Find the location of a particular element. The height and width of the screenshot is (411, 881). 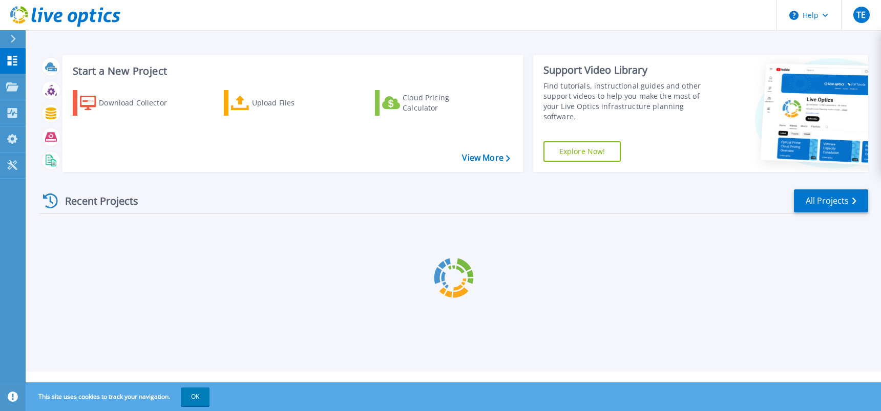

div: Download Collector is located at coordinates (140, 103).